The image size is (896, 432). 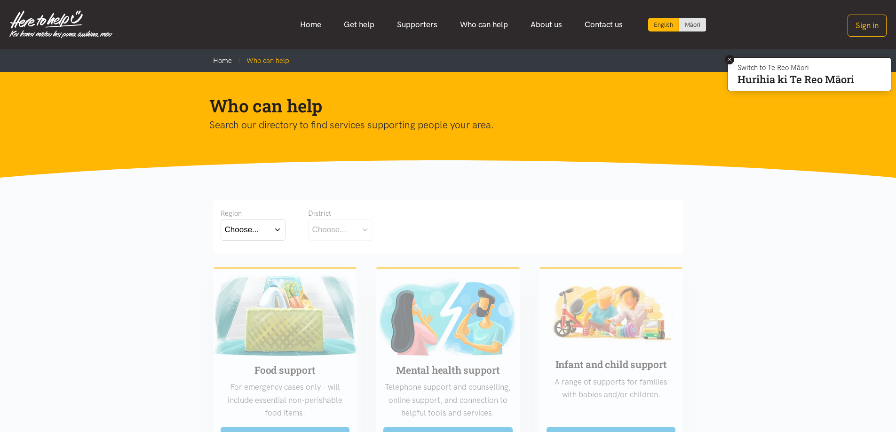 I want to click on a: Supporters, so click(x=417, y=24).